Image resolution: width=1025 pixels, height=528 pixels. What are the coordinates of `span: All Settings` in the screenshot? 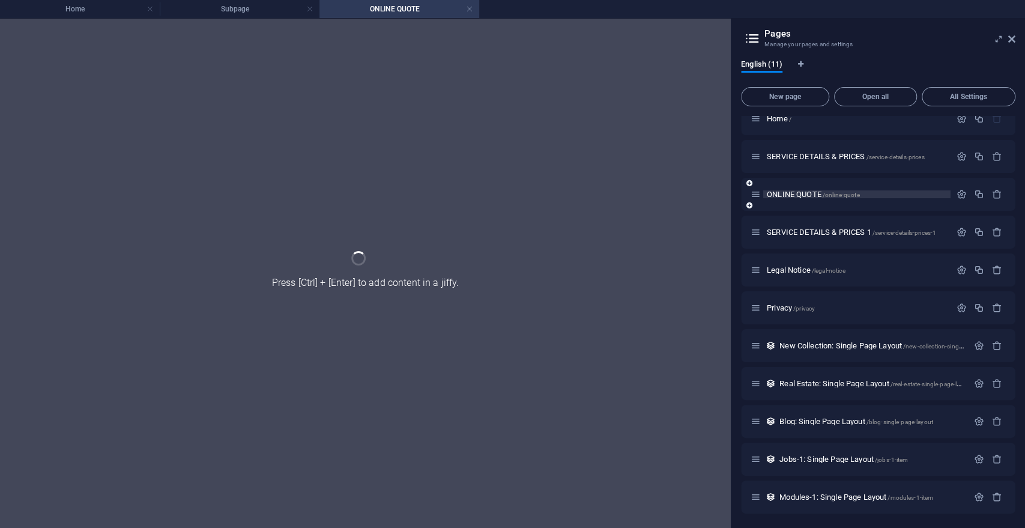 It's located at (969, 97).